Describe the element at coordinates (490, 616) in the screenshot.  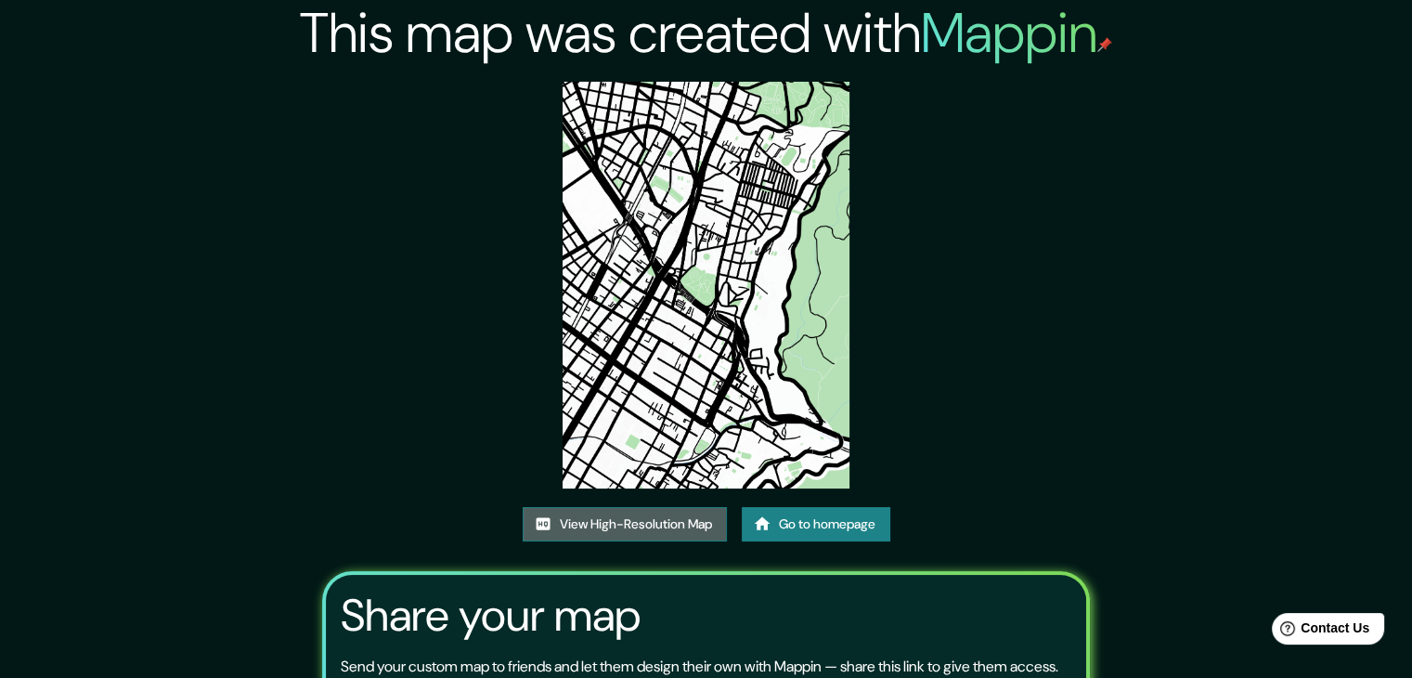
I see `h3: Share your map` at that location.